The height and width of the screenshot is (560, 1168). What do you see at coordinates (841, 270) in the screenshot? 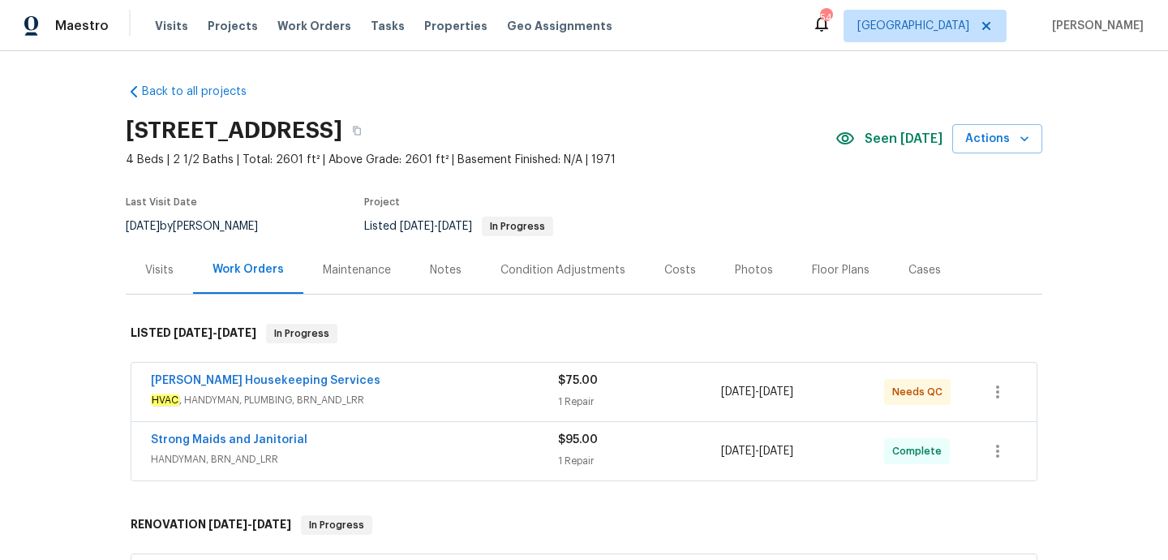
I see `div: Floor Plans` at bounding box center [841, 270].